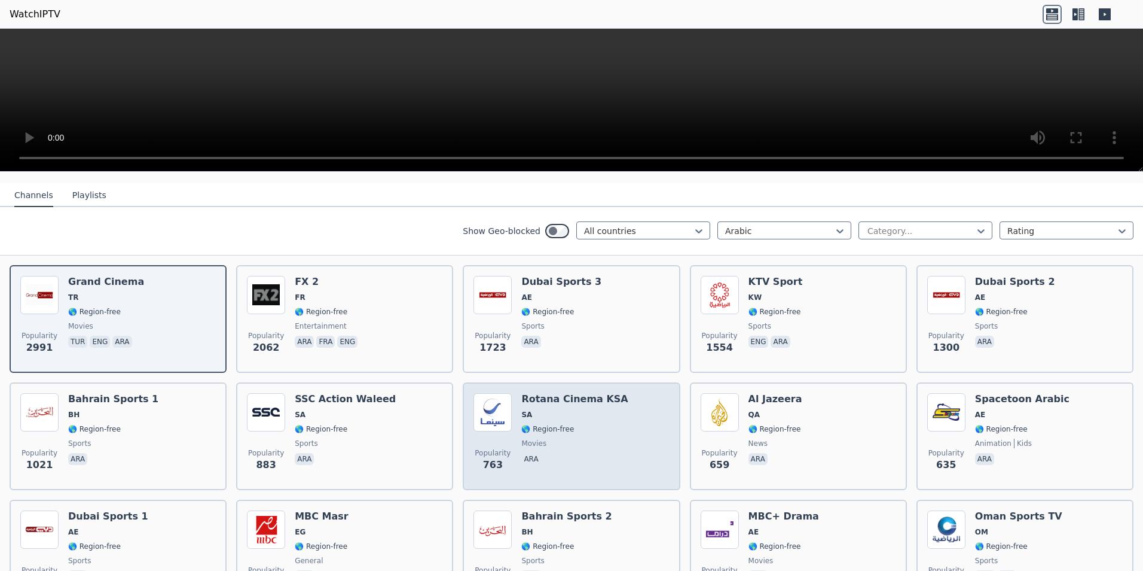 The width and height of the screenshot is (1143, 571). I want to click on span: news, so click(758, 443).